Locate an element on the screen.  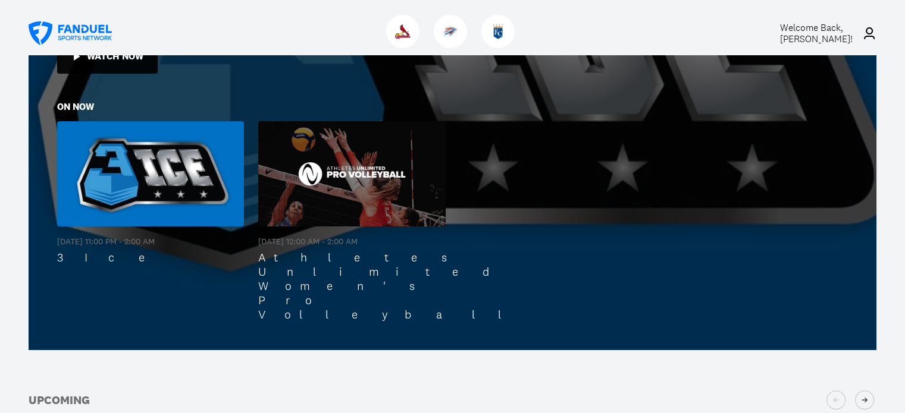
div: 3Ice is located at coordinates (150, 258).